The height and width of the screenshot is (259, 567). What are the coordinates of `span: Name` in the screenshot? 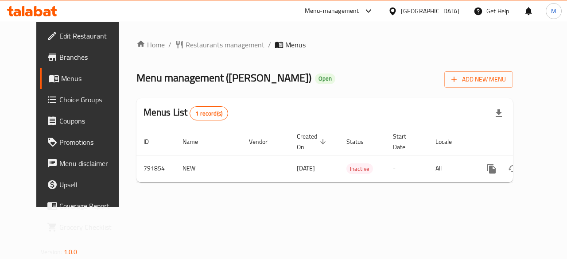 It's located at (196, 142).